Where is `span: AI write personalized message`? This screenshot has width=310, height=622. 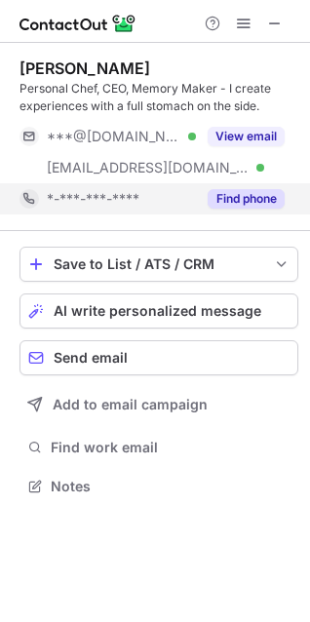
span: AI write personalized message is located at coordinates (157, 311).